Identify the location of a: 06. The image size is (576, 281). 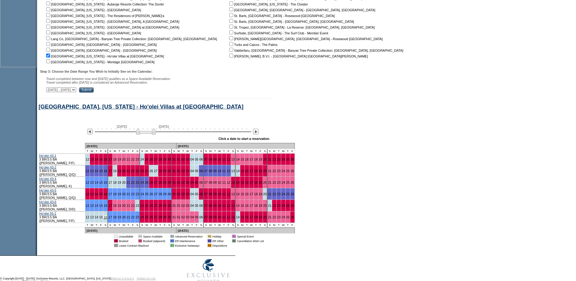
(201, 217).